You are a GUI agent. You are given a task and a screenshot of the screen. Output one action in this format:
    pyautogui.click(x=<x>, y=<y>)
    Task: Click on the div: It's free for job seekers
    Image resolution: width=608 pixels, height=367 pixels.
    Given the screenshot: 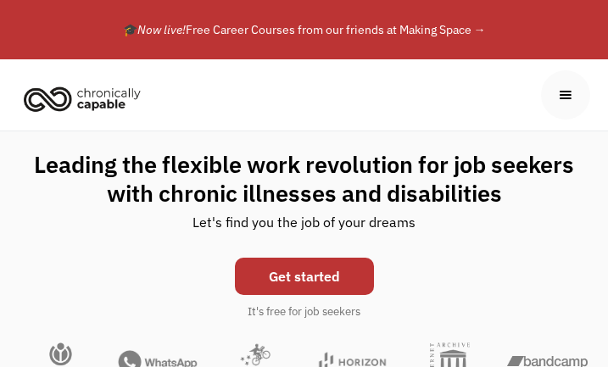 What is the action you would take?
    pyautogui.click(x=304, y=312)
    